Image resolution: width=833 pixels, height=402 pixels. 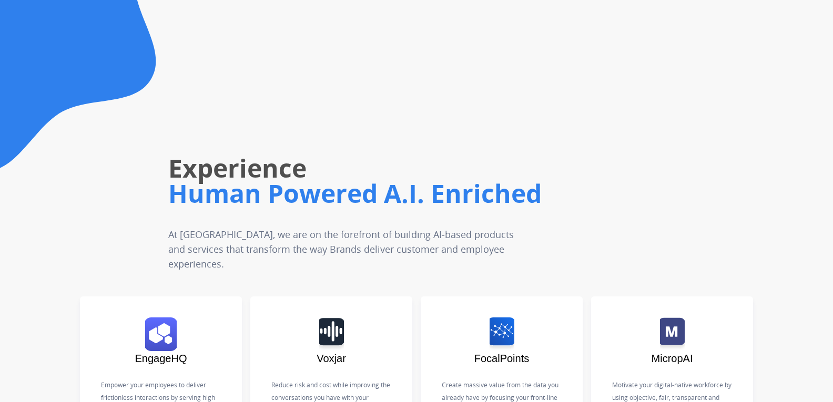 What do you see at coordinates (381, 193) in the screenshot?
I see `h1: Human Powered A.I. Enriched` at bounding box center [381, 193].